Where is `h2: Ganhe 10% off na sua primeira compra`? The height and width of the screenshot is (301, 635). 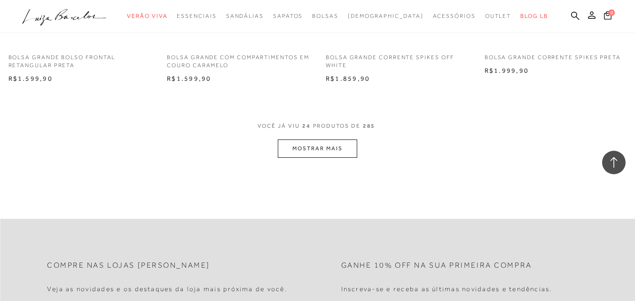
h2: Ganhe 10% off na sua primeira compra is located at coordinates (437, 265).